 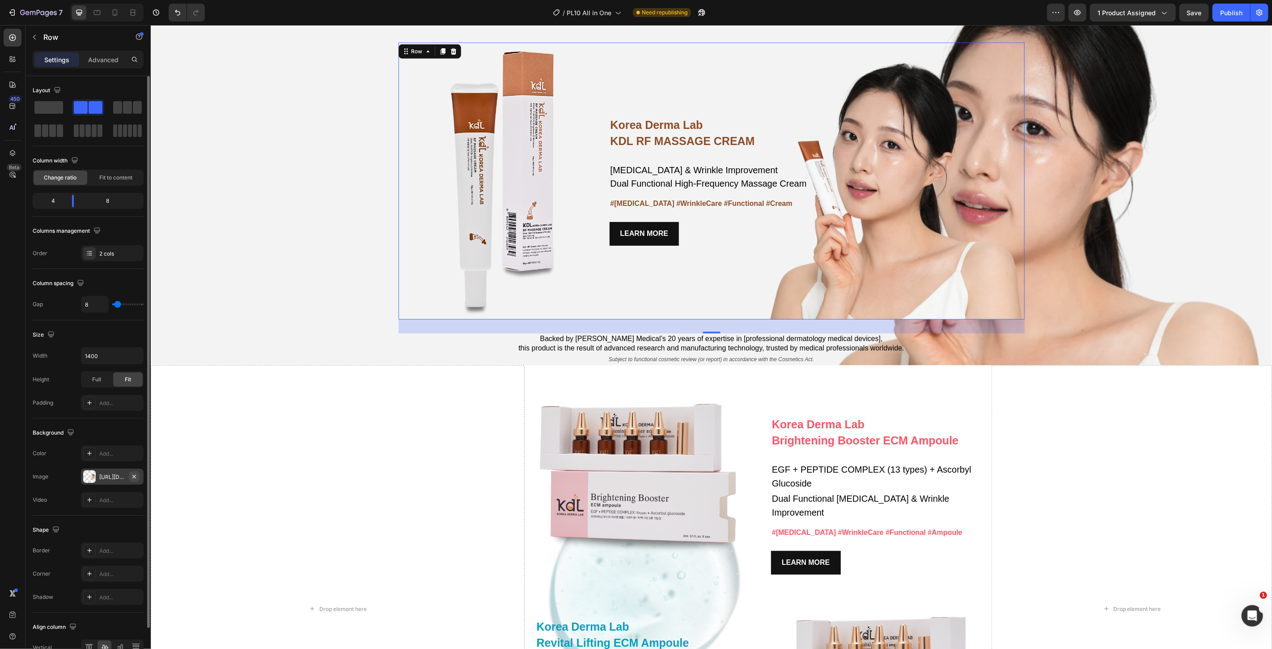 I want to click on span: EGF + PEPTIDE COMPLEX (13 types) + Ascorbyl Glucoside, so click(x=721, y=451).